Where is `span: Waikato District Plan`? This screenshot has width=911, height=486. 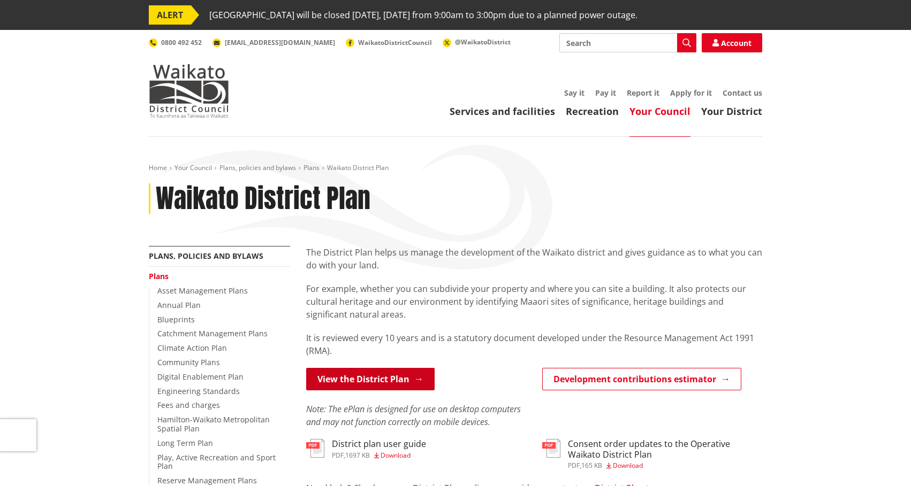 span: Waikato District Plan is located at coordinates (357, 167).